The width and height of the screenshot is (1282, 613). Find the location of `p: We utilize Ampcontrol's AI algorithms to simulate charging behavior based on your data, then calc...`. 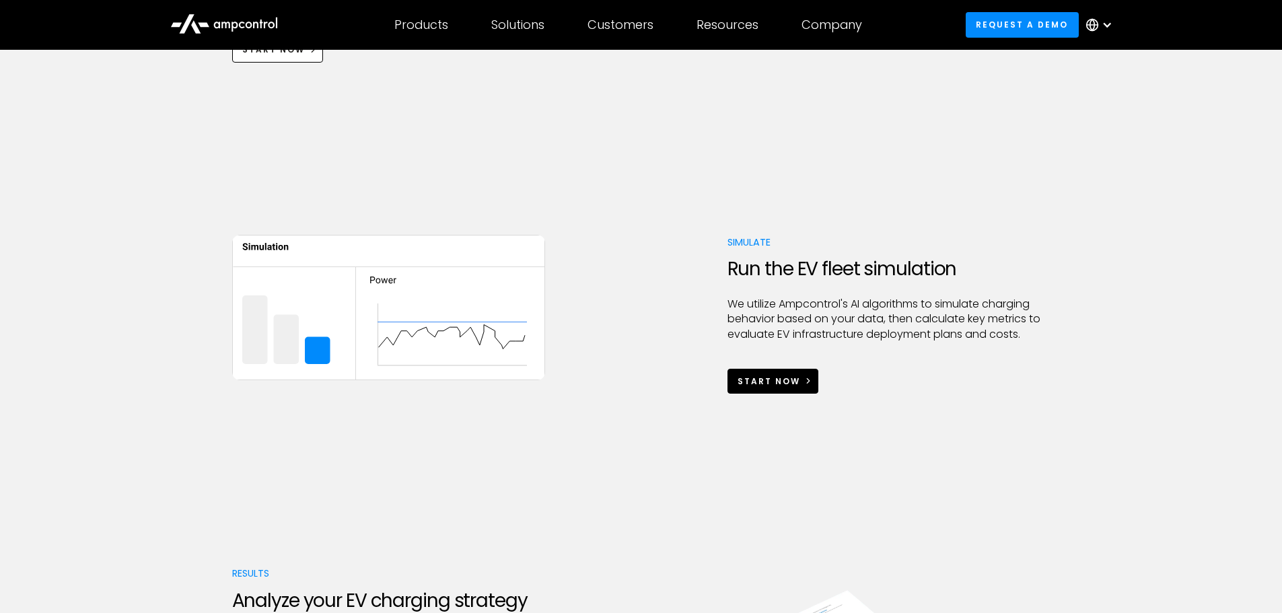

p: We utilize Ampcontrol's AI algorithms to simulate charging behavior based on your data, then calc... is located at coordinates (889, 319).